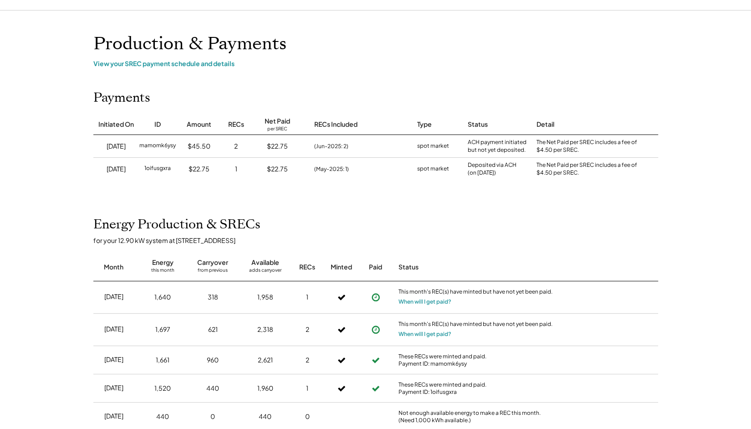 The image size is (751, 429). Describe the element at coordinates (213, 329) in the screenshot. I see `div: 621` at that location.